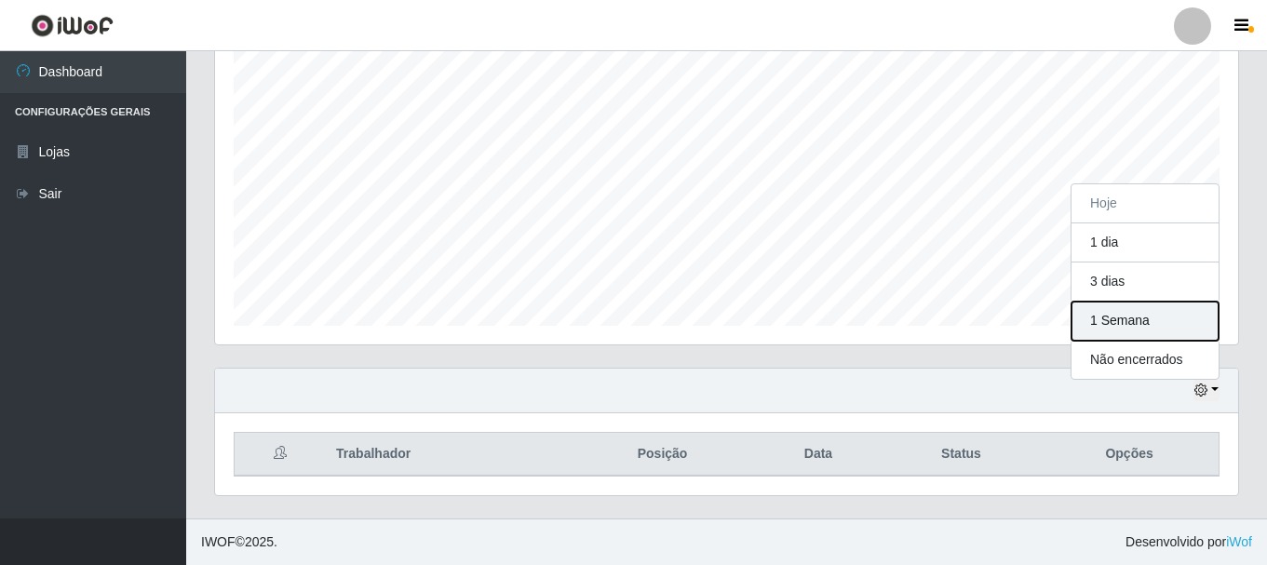  What do you see at coordinates (72, 25) in the screenshot?
I see `img: CoreUI Logo` at bounding box center [72, 25].